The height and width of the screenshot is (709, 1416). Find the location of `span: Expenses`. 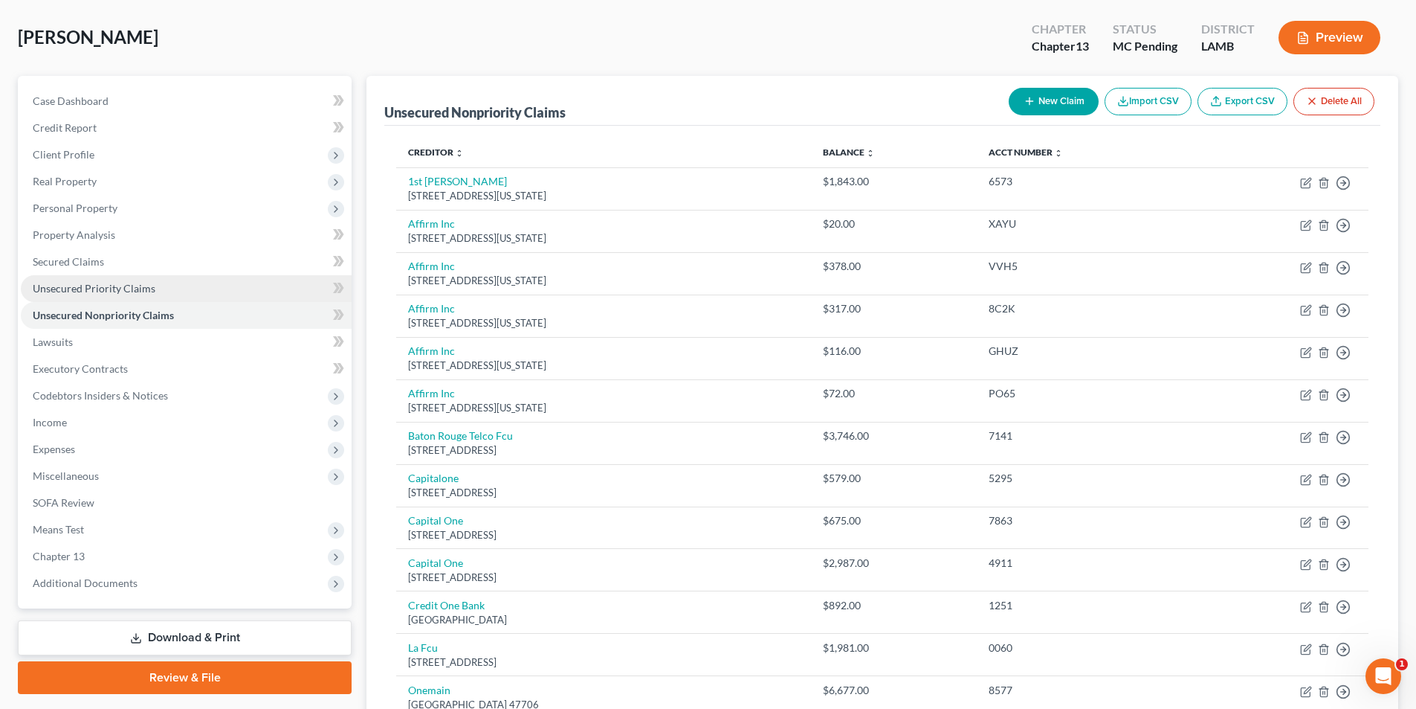

span: Expenses is located at coordinates (54, 448).